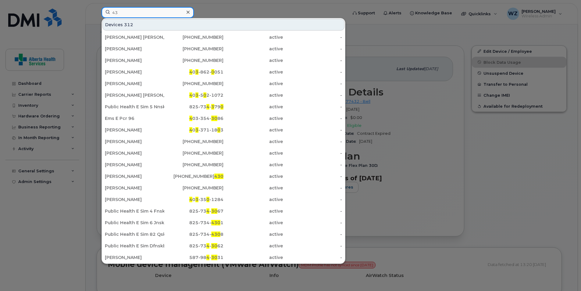 This screenshot has height=291, width=581. Describe the element at coordinates (194, 107) in the screenshot. I see `div: 825-73 - 79` at that location.